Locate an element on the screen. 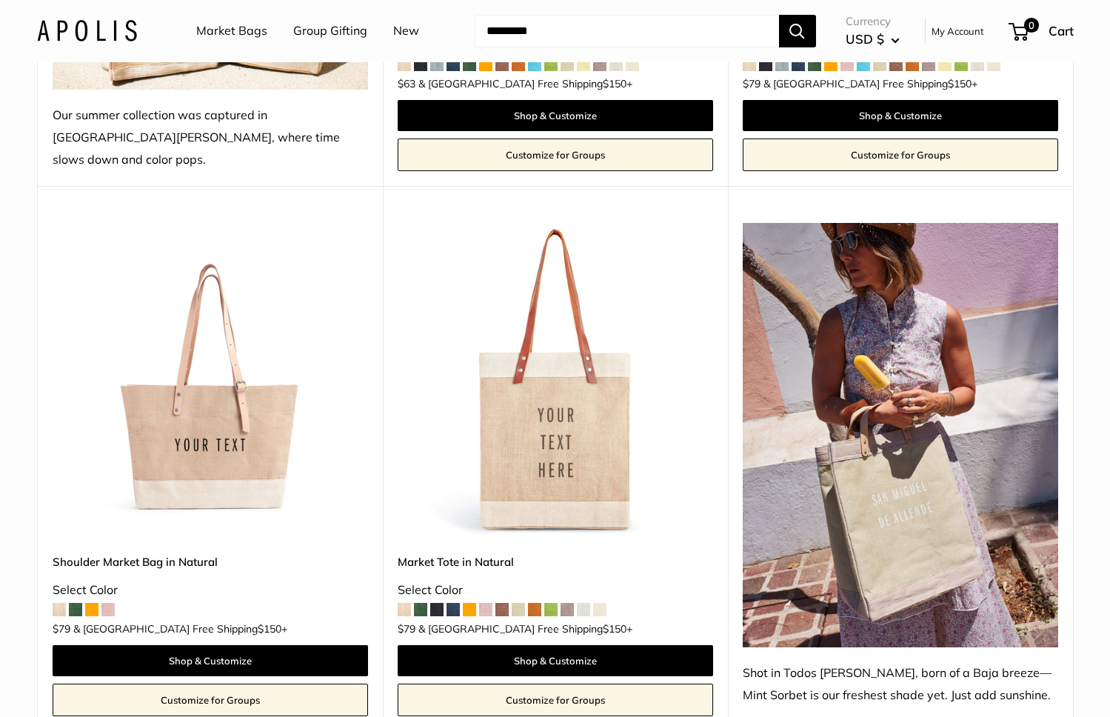  a: Group Gifting is located at coordinates (330, 31).